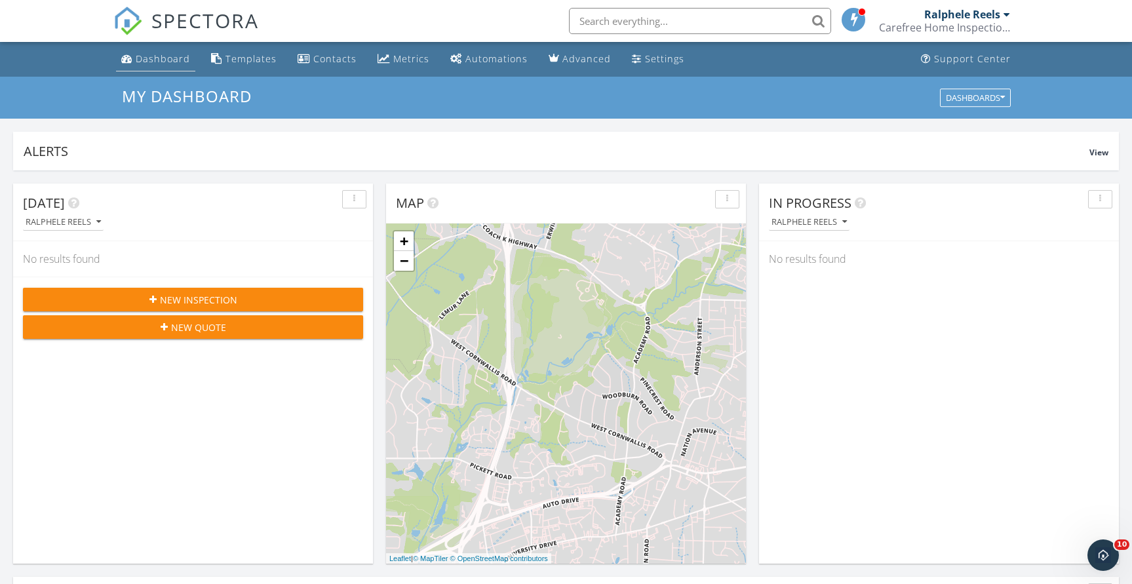 This screenshot has height=584, width=1132. What do you see at coordinates (403, 59) in the screenshot?
I see `a: Metrics` at bounding box center [403, 59].